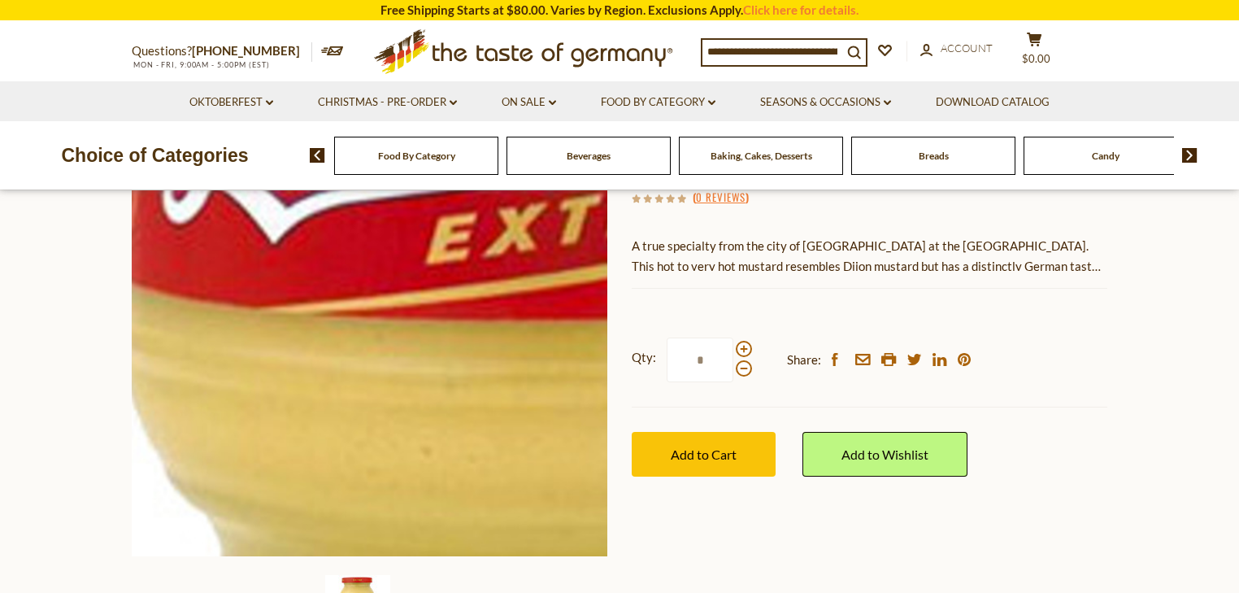 The width and height of the screenshot is (1239, 593). What do you see at coordinates (317, 155) in the screenshot?
I see `img: previous arrow` at bounding box center [317, 155].